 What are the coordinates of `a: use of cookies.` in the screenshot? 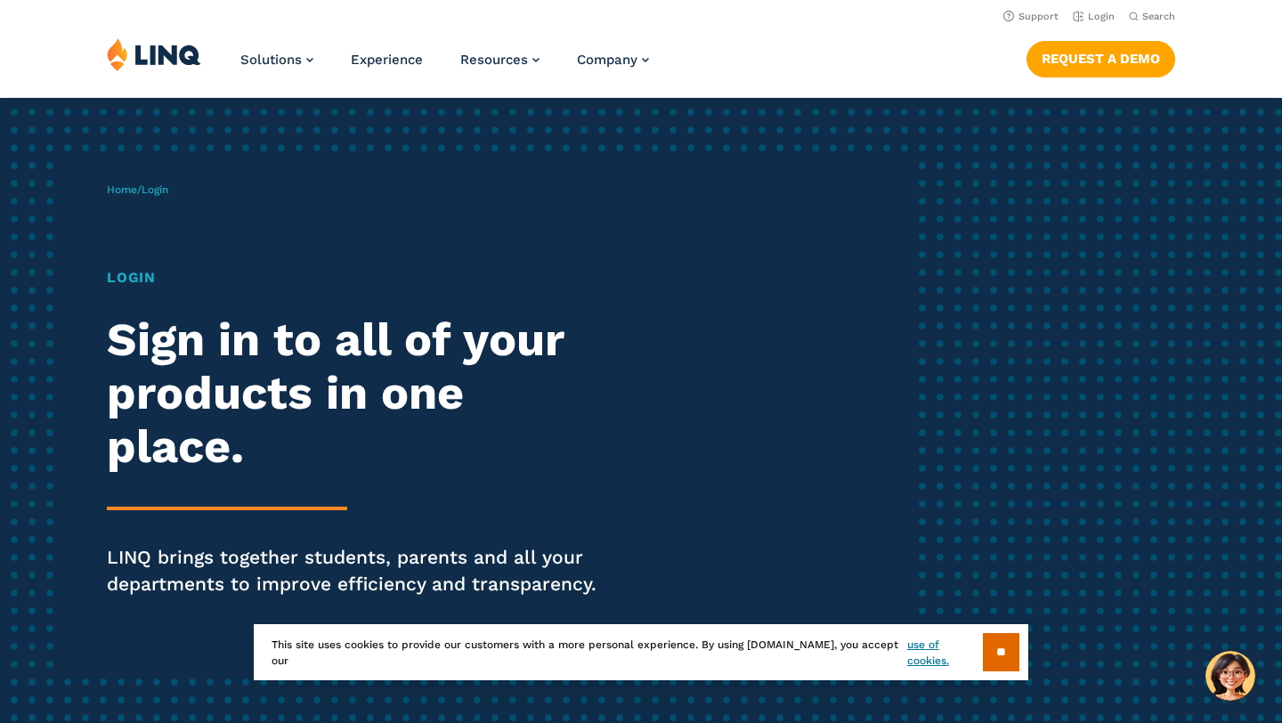 It's located at (945, 653).